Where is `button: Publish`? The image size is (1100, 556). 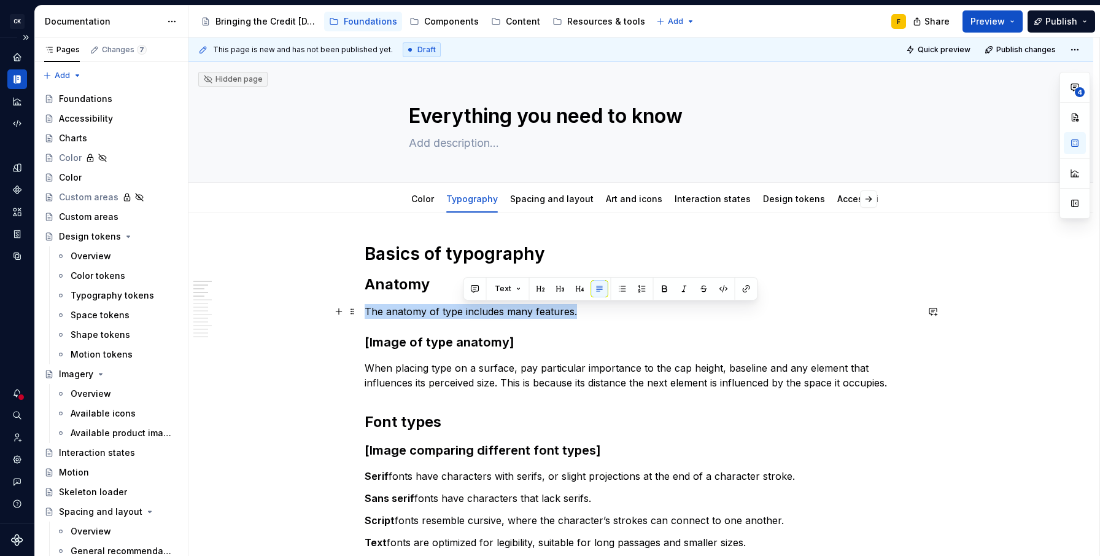 button: Publish is located at coordinates (1062, 21).